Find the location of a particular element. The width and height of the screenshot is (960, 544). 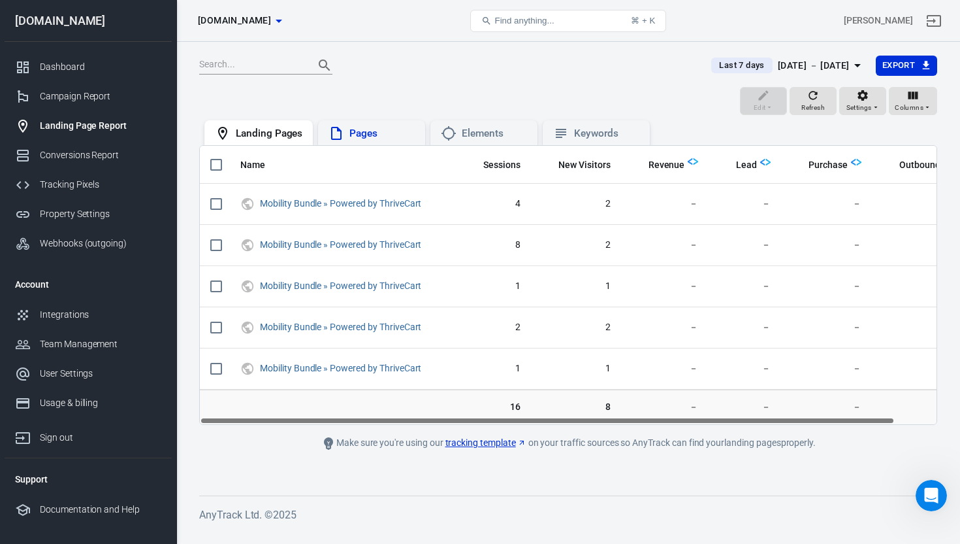

input: Search... is located at coordinates (252, 65).